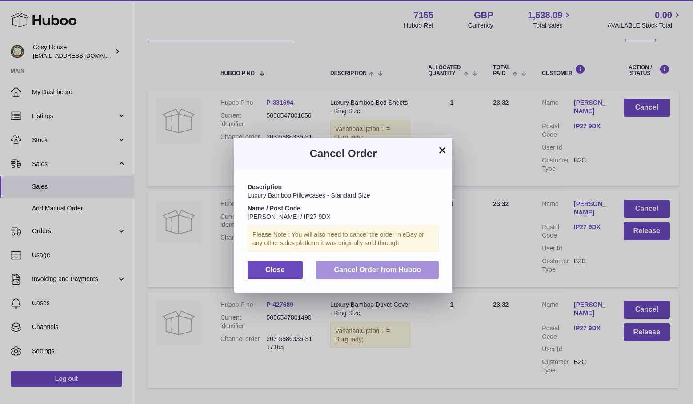 The height and width of the screenshot is (404, 693). Describe the element at coordinates (275, 270) in the screenshot. I see `button: Close` at that location.